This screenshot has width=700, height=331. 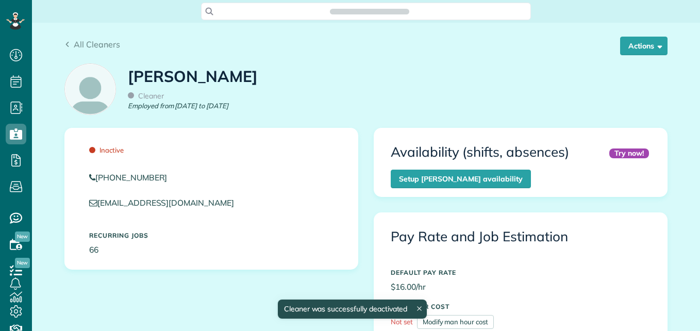 I want to click on span: Inactive, so click(x=106, y=150).